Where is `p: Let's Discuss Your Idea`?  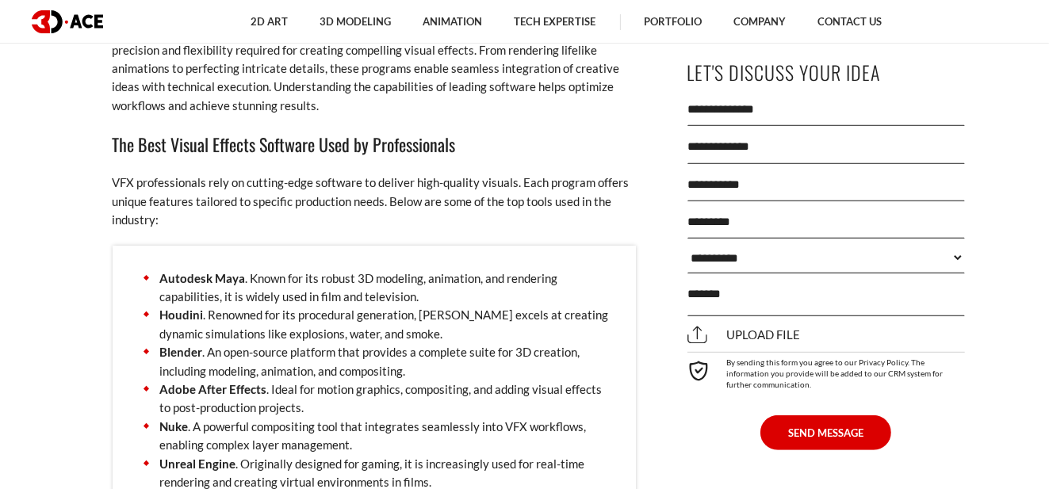
p: Let's Discuss Your Idea is located at coordinates (826, 72).